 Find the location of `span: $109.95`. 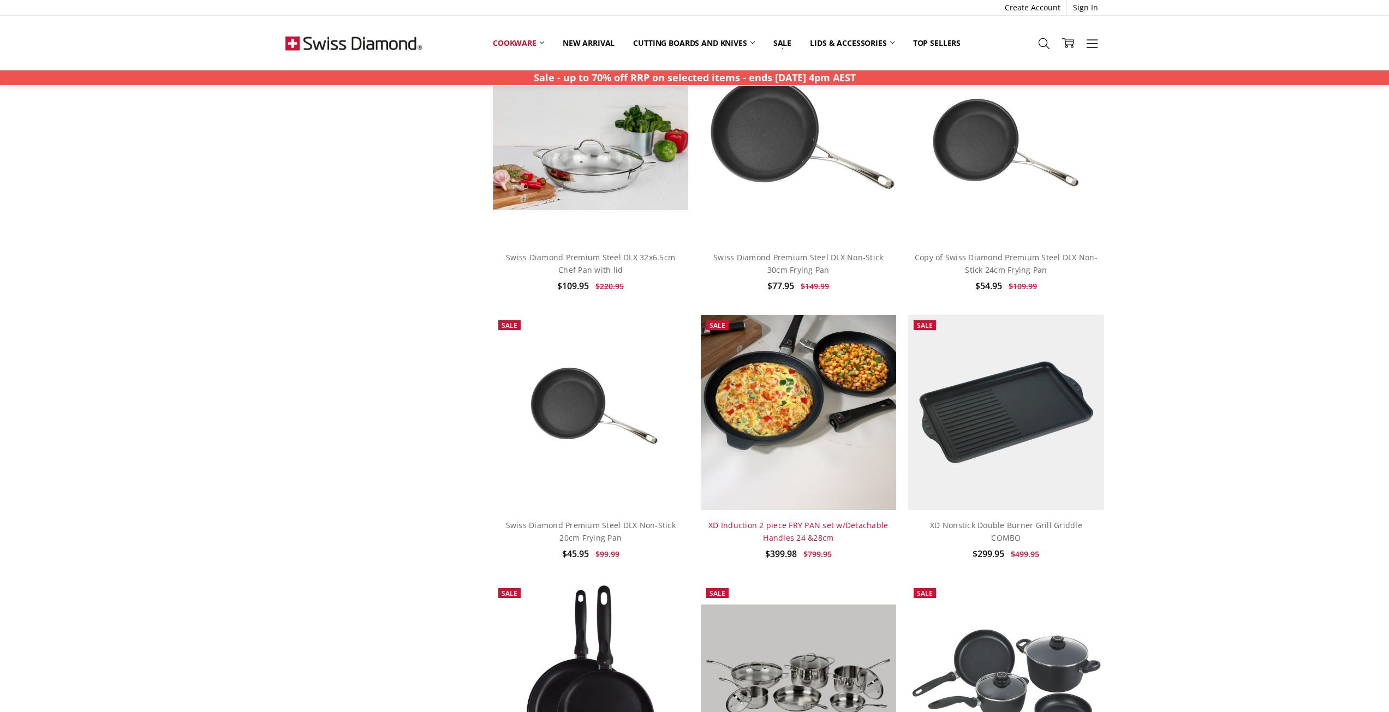

span: $109.95 is located at coordinates (573, 286).